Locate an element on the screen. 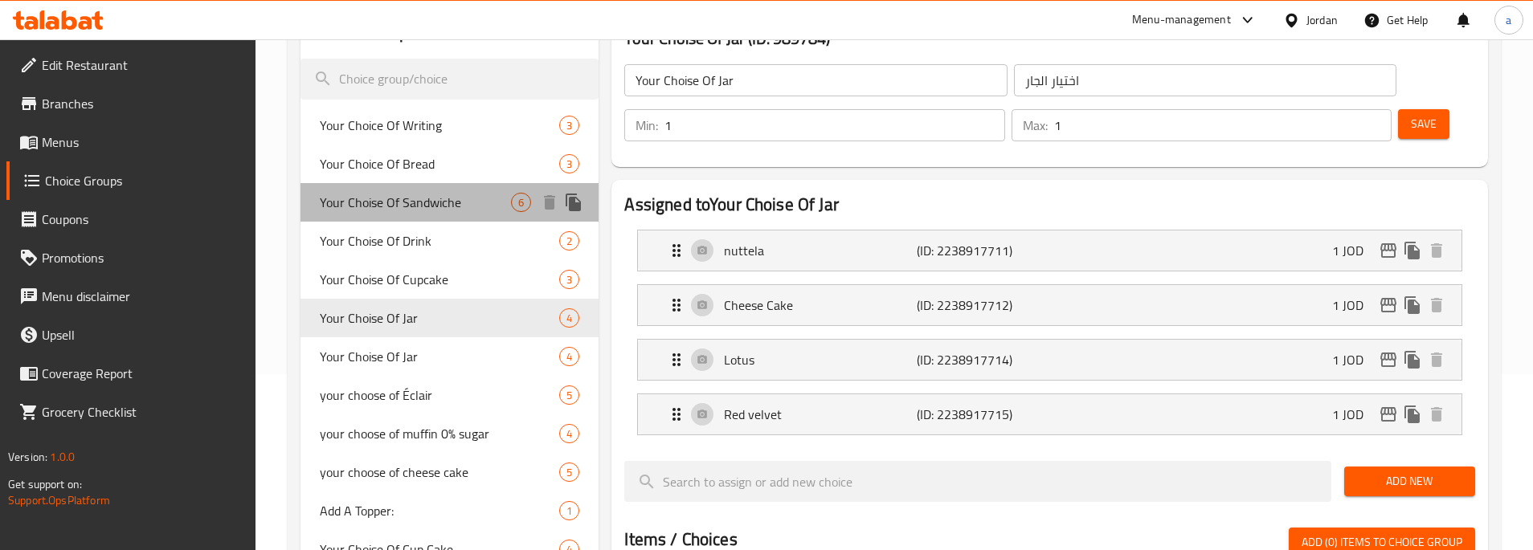  span: Your Choice Of Writing is located at coordinates (440, 125).